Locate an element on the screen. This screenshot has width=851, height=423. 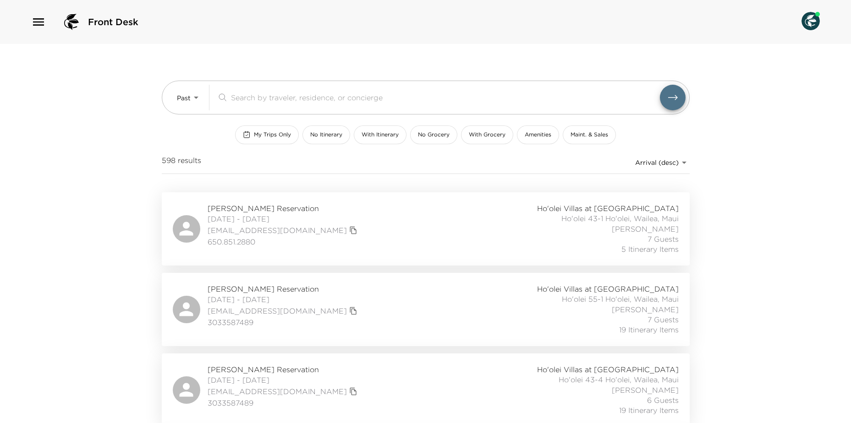
span: Ho'olei 43-1 Ho'olei, Wailea, Maui is located at coordinates (620, 219).